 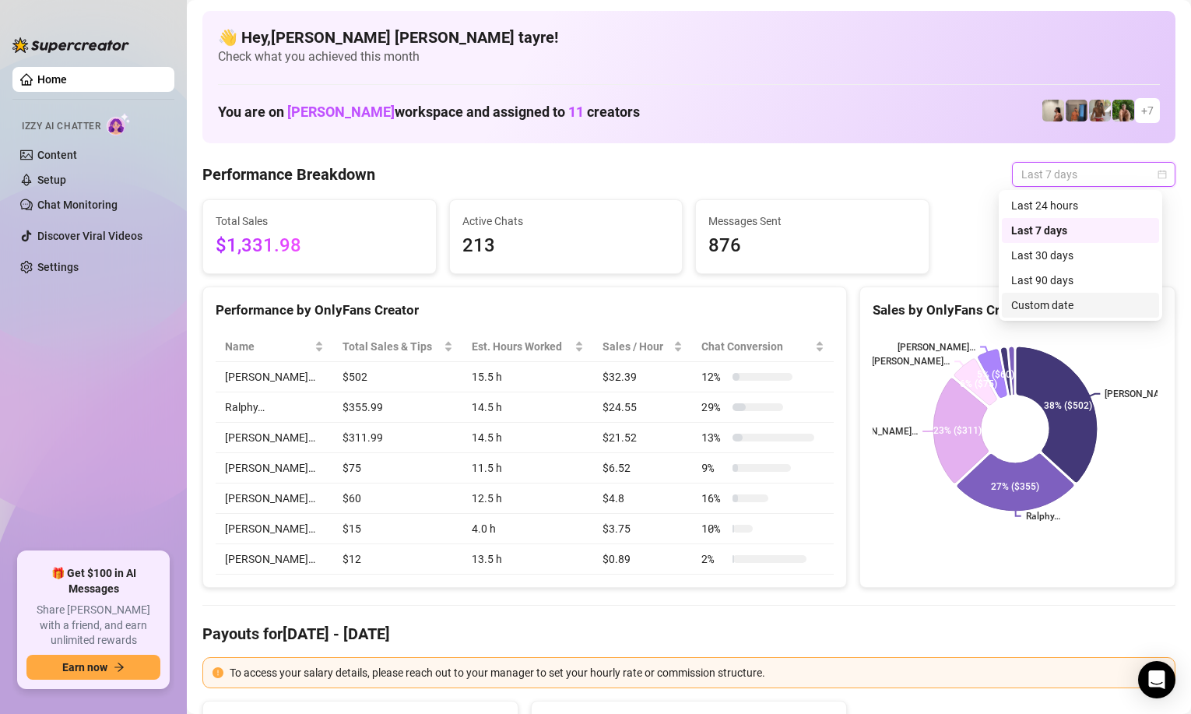 What do you see at coordinates (1043, 516) in the screenshot?
I see `text: Ralphy…` at bounding box center [1043, 516].